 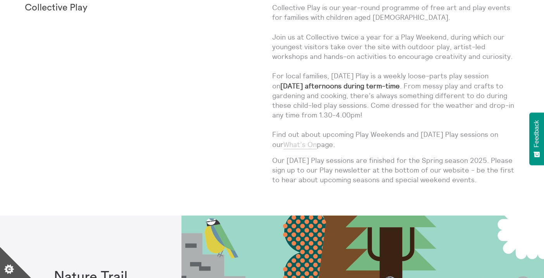 What do you see at coordinates (396, 76) in the screenshot?
I see `p: Collective Play is our year-round programme of free art and play events for families with childre...` at bounding box center [396, 76].